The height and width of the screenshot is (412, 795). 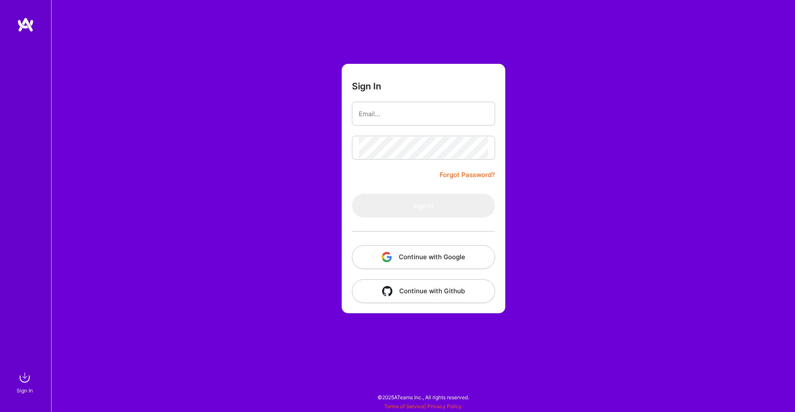 I want to click on a: Terms of Service, so click(x=404, y=406).